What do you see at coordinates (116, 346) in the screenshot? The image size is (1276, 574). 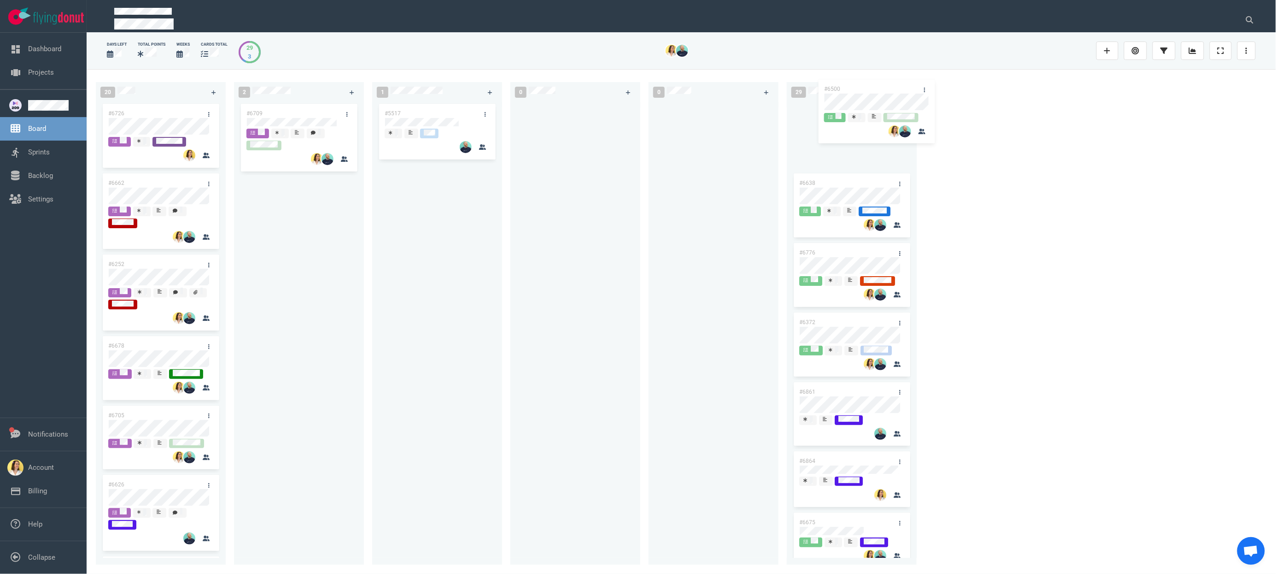 I see `a: #6678` at bounding box center [116, 346].